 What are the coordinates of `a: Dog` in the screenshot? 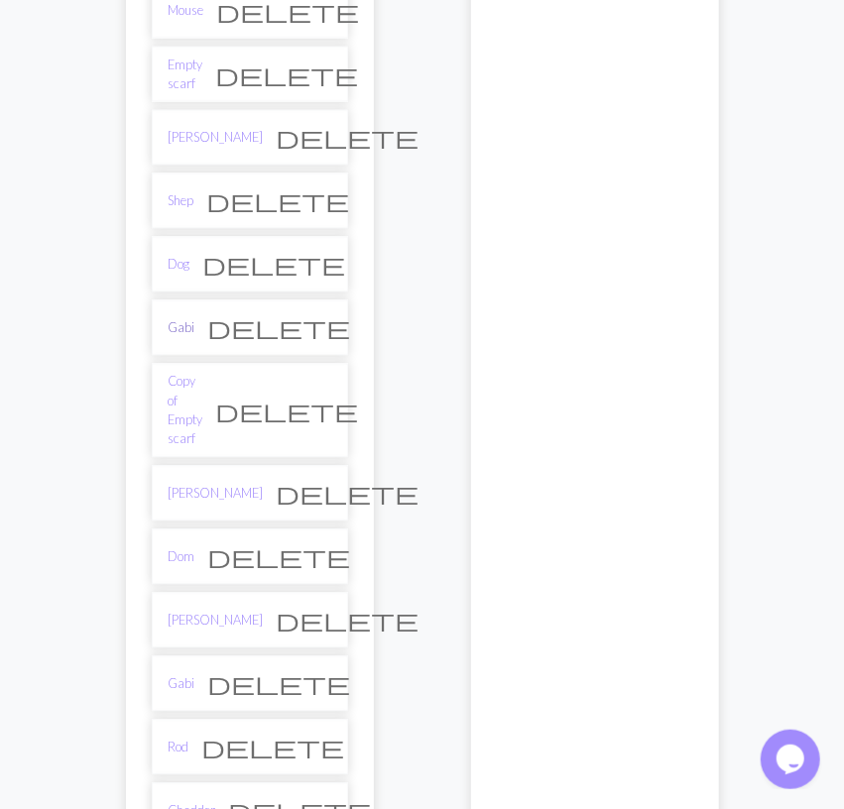 It's located at (179, 265).